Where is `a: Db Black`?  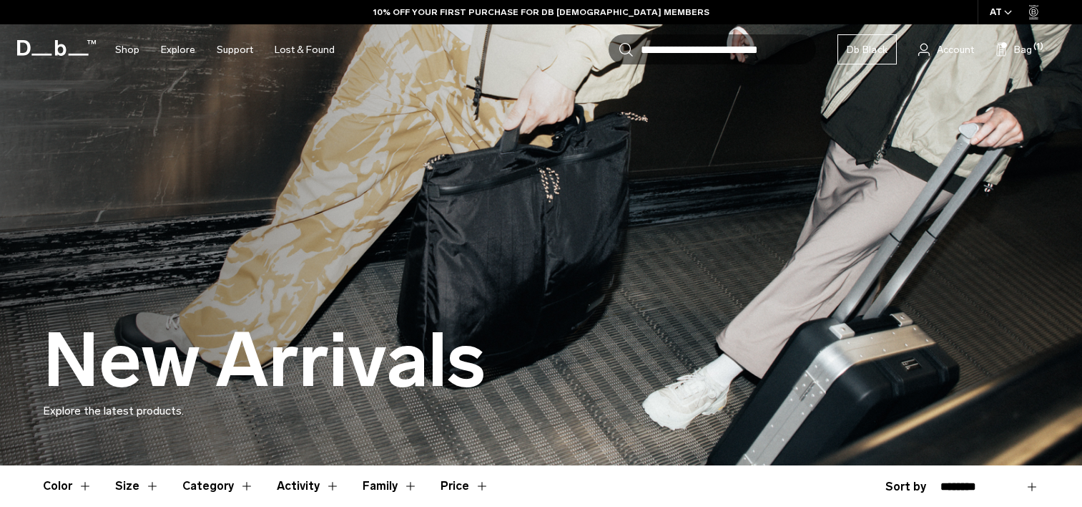 a: Db Black is located at coordinates (867, 49).